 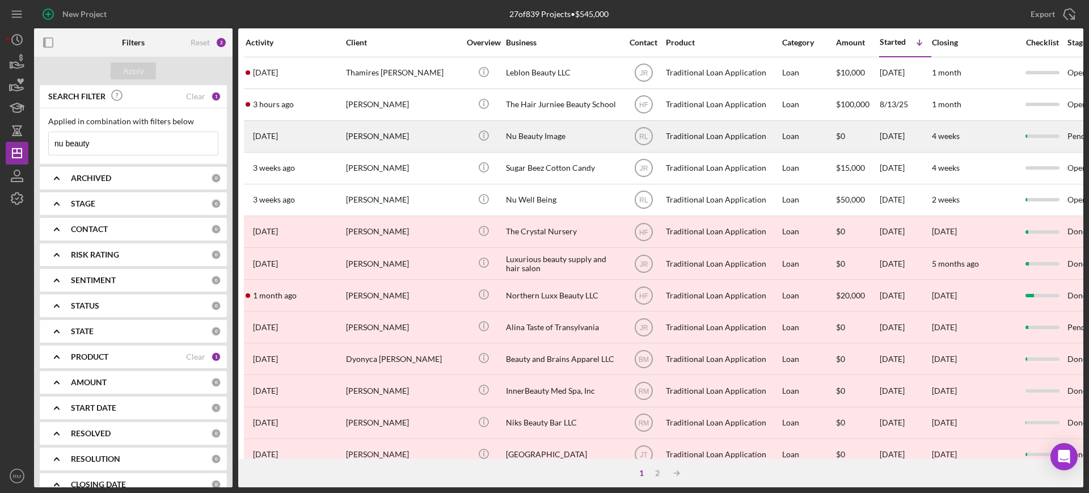 What do you see at coordinates (91, 178) in the screenshot?
I see `b: ARCHIVED` at bounding box center [91, 178].